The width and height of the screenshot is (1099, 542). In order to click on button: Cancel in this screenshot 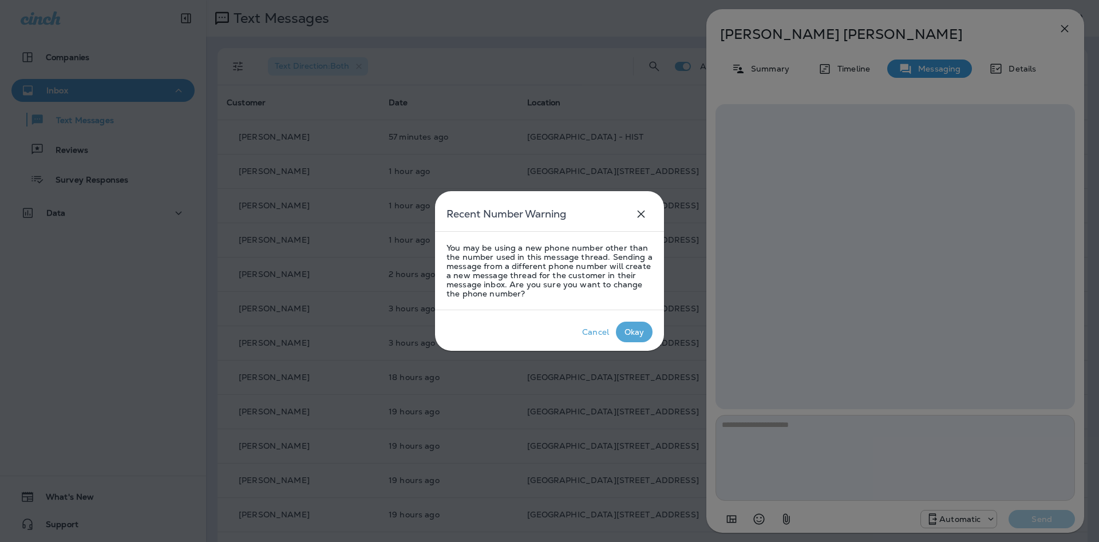, I will do `click(595, 332)`.